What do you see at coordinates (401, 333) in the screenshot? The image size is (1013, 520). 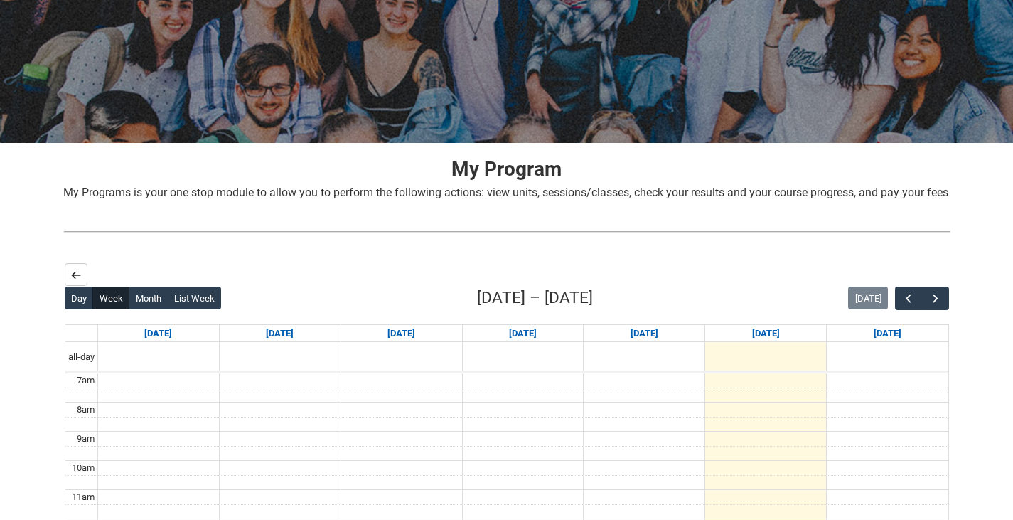 I see `a: Go to August 12, 2025` at bounding box center [401, 333].